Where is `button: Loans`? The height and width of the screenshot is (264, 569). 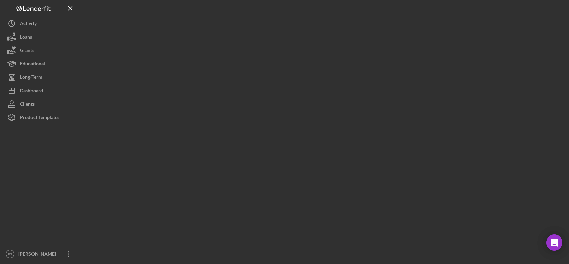 button: Loans is located at coordinates (40, 37).